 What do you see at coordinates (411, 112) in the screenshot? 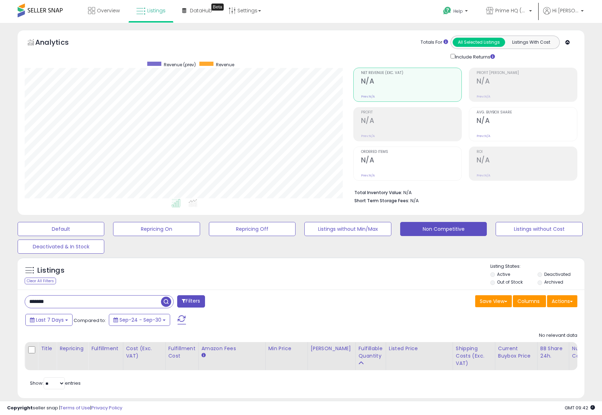
I see `span: Profit` at bounding box center [411, 112].